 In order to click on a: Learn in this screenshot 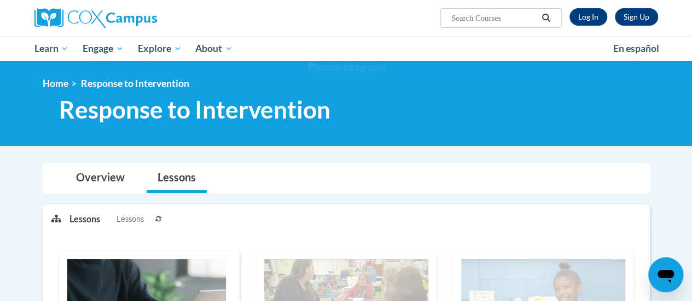, I will do `click(51, 49)`.